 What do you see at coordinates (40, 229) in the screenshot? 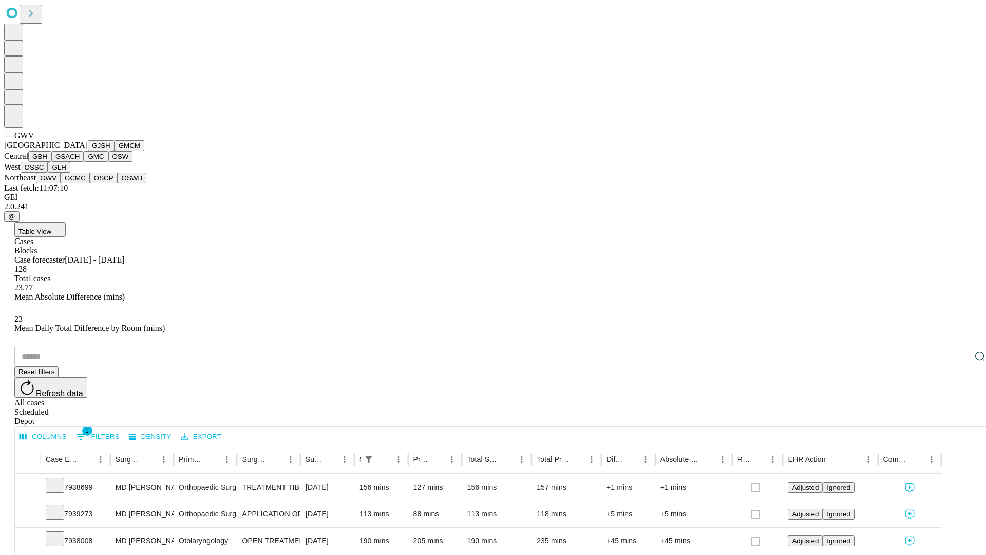
I see `button: Table View` at bounding box center [40, 229].